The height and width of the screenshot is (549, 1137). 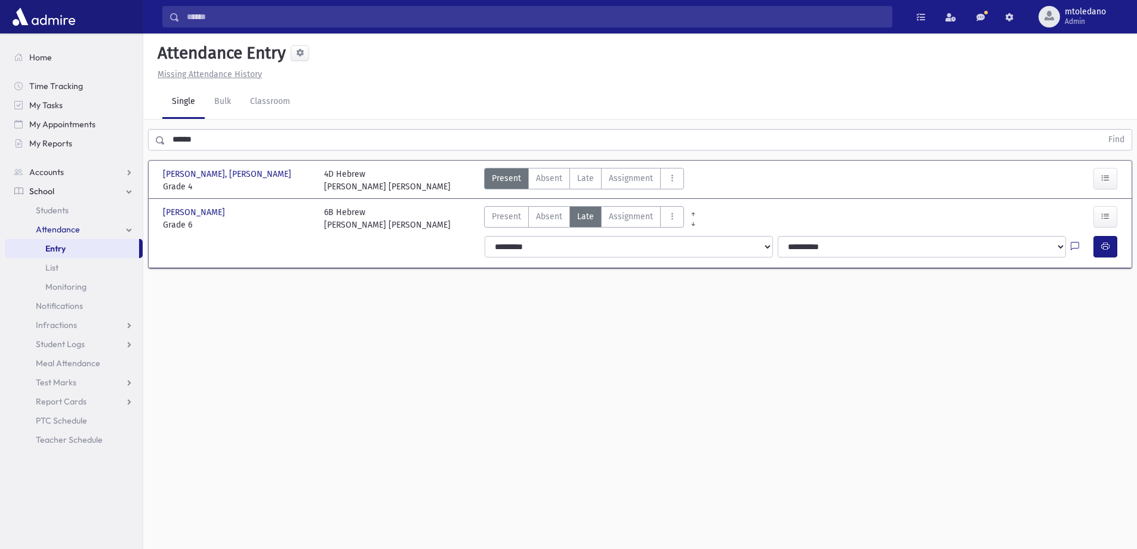 I want to click on a: Test Marks, so click(x=73, y=382).